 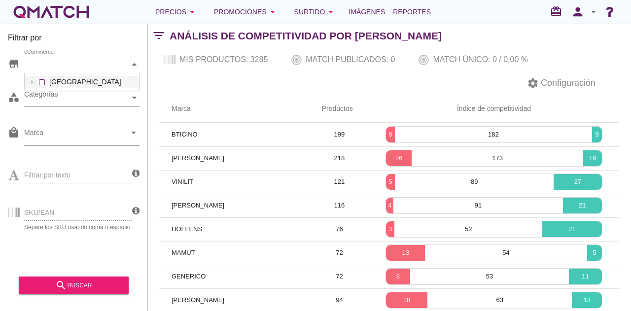 I want to click on a: Reportes, so click(x=412, y=12).